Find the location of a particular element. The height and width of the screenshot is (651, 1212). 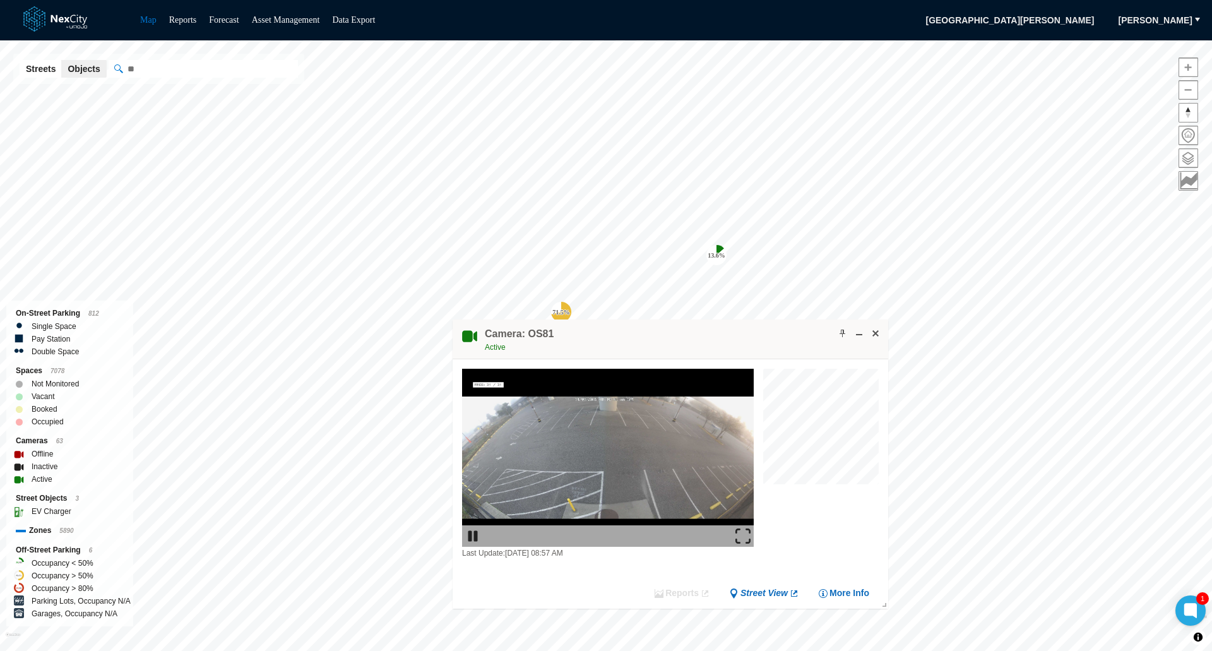

canvas: Map is located at coordinates (825, 430).